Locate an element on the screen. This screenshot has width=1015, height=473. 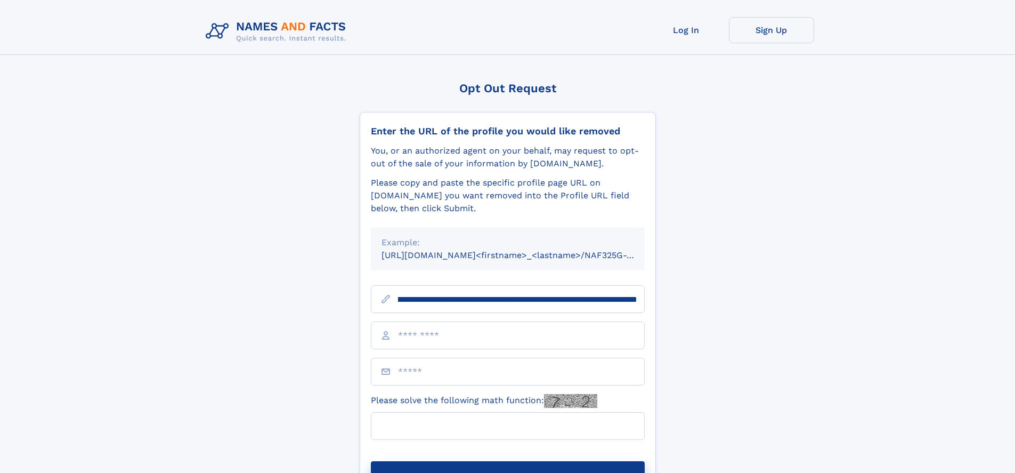
img: Logo Names and Facts is located at coordinates (278, 31).